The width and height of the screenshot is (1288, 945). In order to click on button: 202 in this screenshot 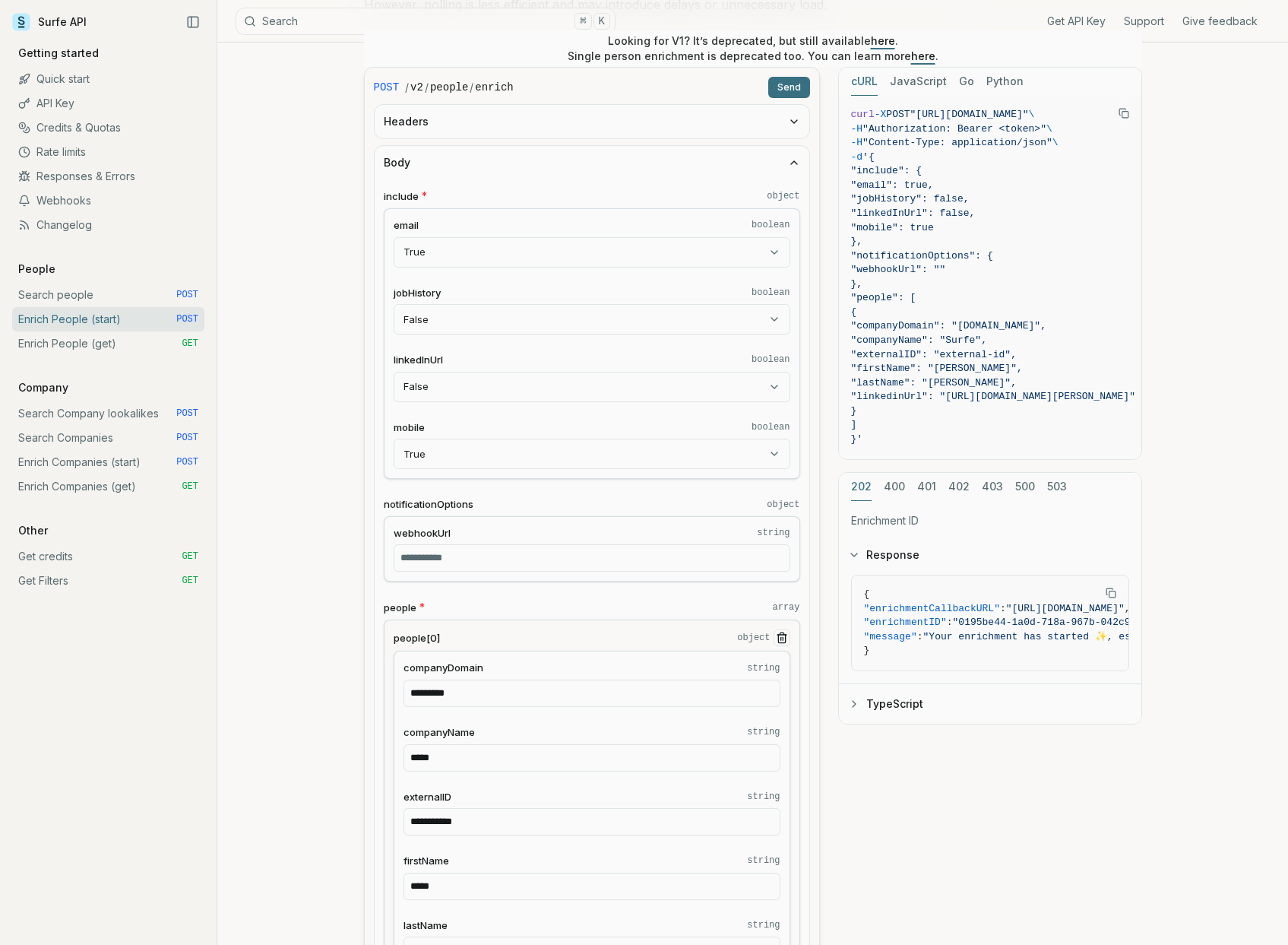, I will do `click(861, 486)`.